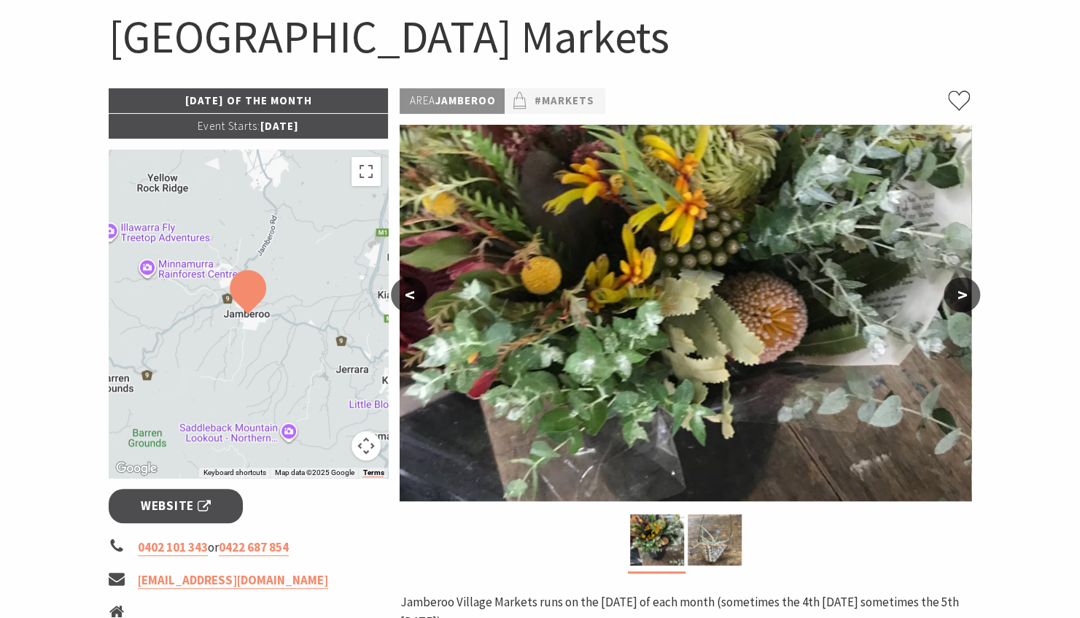  I want to click on button: Toggle fullscreen view, so click(366, 171).